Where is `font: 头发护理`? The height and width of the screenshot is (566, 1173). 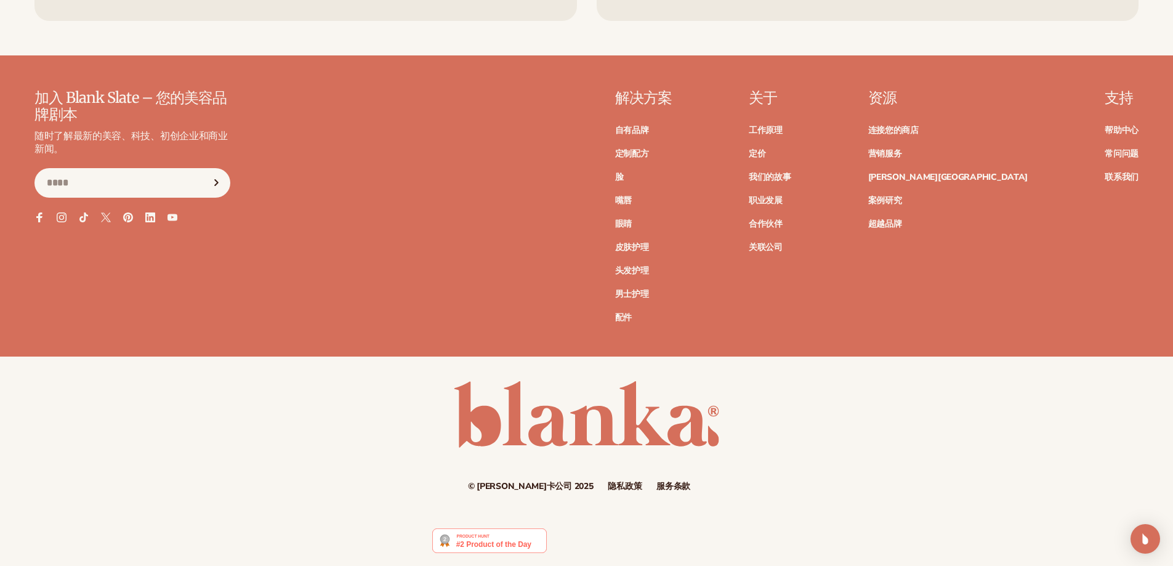
font: 头发护理 is located at coordinates (632, 270).